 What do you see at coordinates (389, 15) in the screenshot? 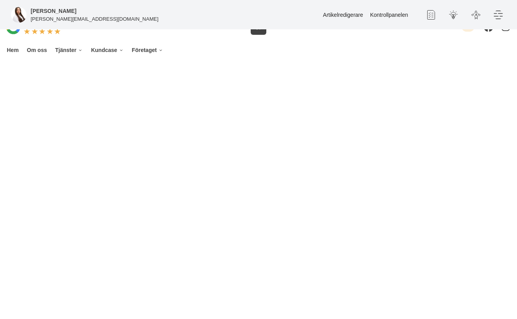
I see `a: Kontrollpanelen` at bounding box center [389, 15].